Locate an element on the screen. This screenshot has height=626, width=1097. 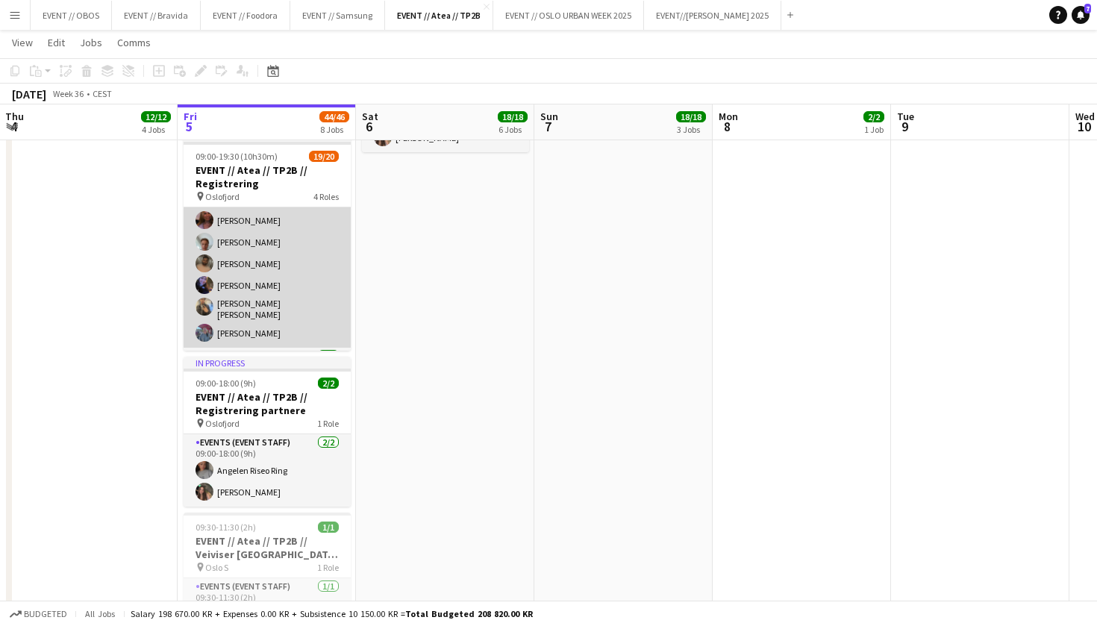
div: In progress09:00-19:30 (10h30m)19/20EVENT // Atea // TP2B // Registrering Oslofjord4 Roles09:00-1... is located at coordinates (267, 240).